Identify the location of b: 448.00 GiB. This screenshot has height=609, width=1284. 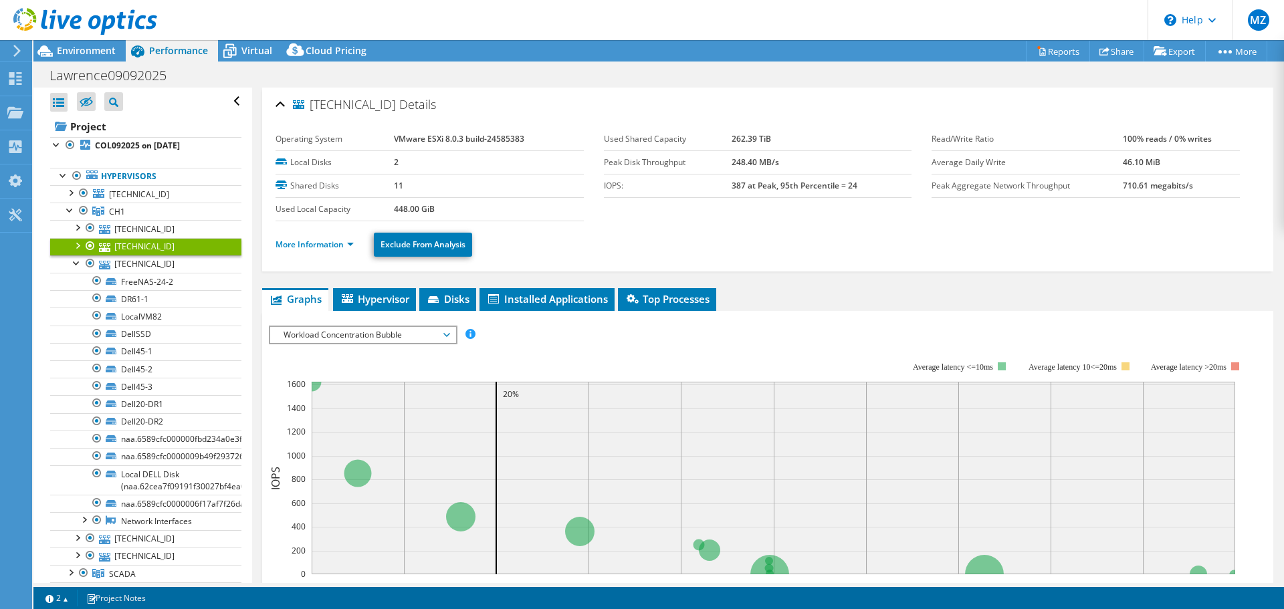
(414, 209).